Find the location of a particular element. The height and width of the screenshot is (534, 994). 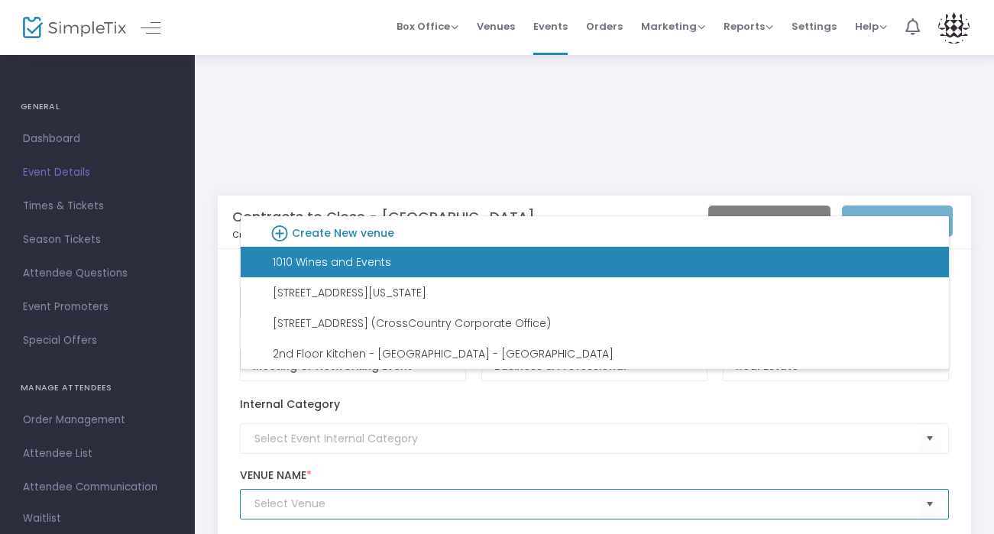

span: Attendee Questions is located at coordinates (97, 274).